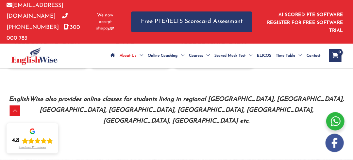 This screenshot has height=160, width=353. Describe the element at coordinates (163, 56) in the screenshot. I see `span: Online Coaching` at that location.